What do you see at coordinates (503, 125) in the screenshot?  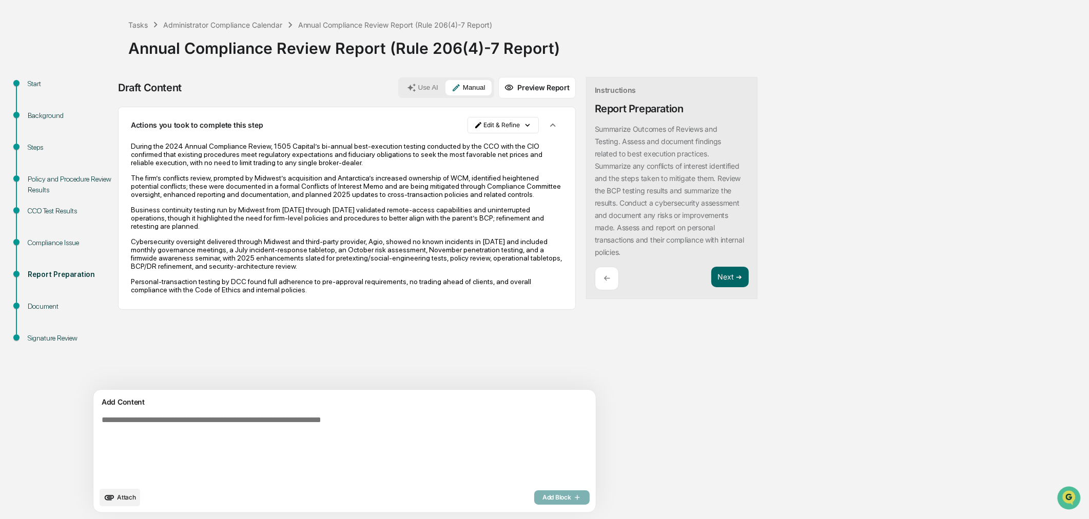 I see `button: Edit & Refine` at bounding box center [503, 125].